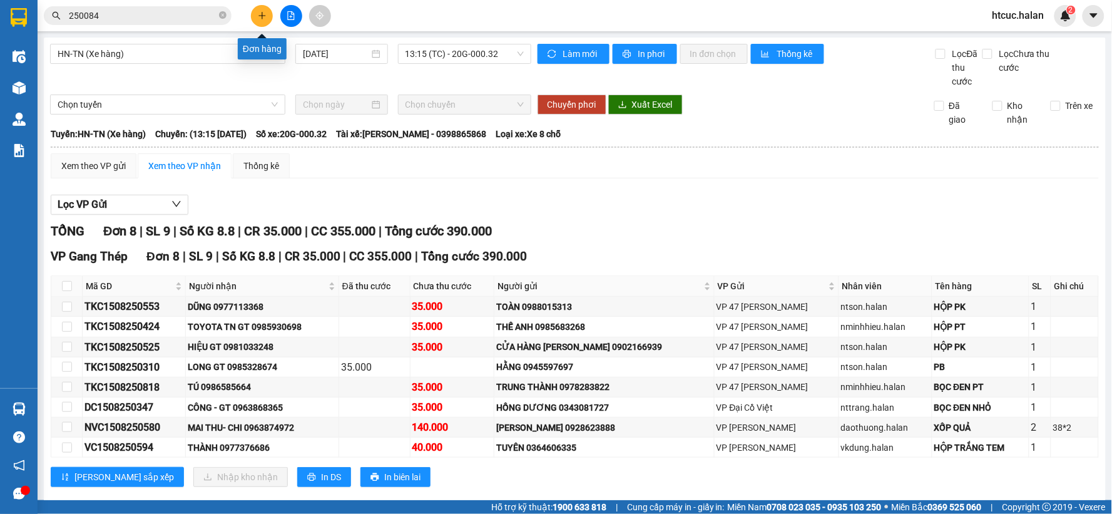 Image resolution: width=1112 pixels, height=514 pixels. Describe the element at coordinates (158, 231) in the screenshot. I see `span: SL 9` at that location.